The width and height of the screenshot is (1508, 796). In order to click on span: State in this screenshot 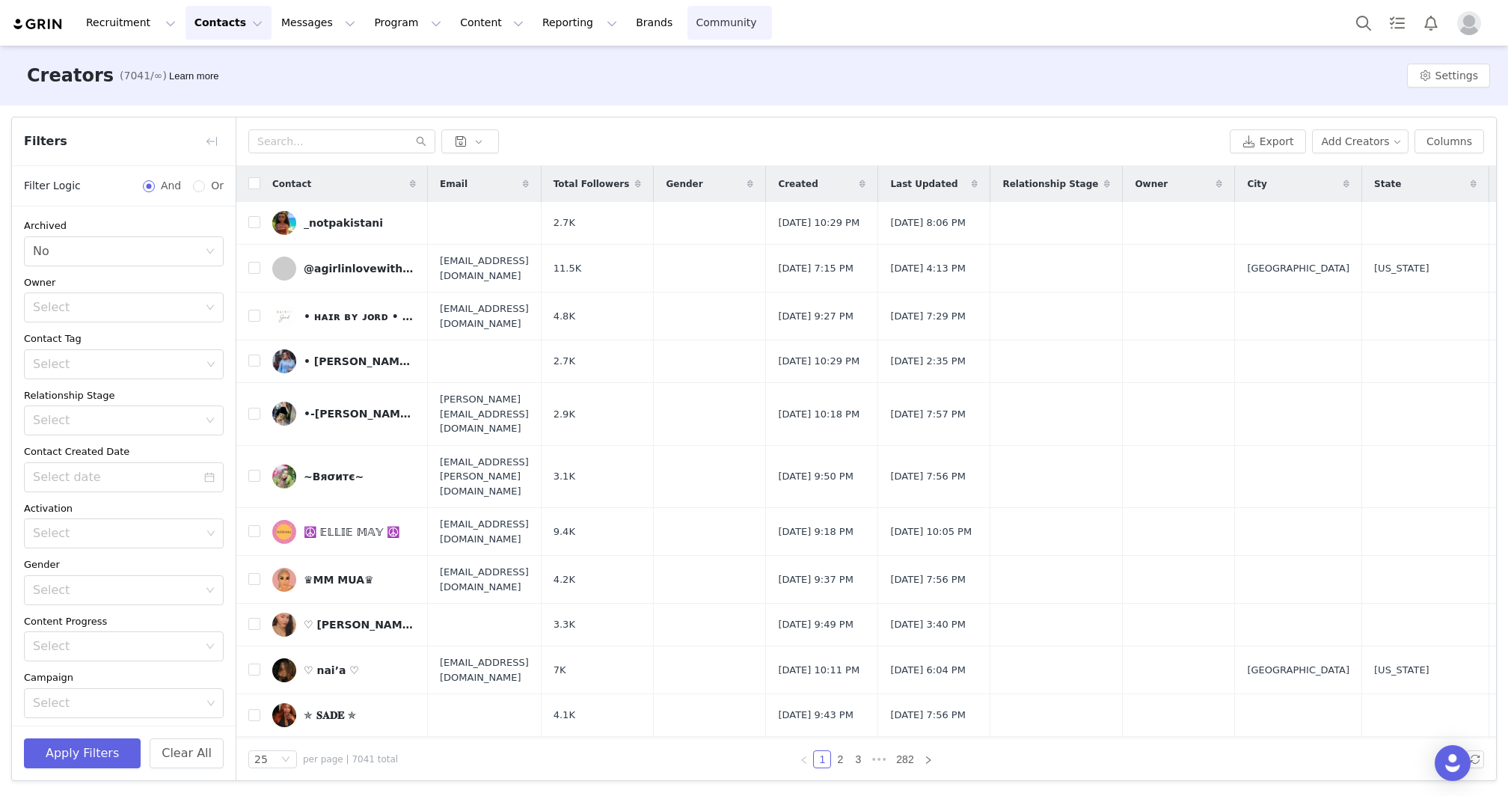, I will do `click(1387, 184)`.